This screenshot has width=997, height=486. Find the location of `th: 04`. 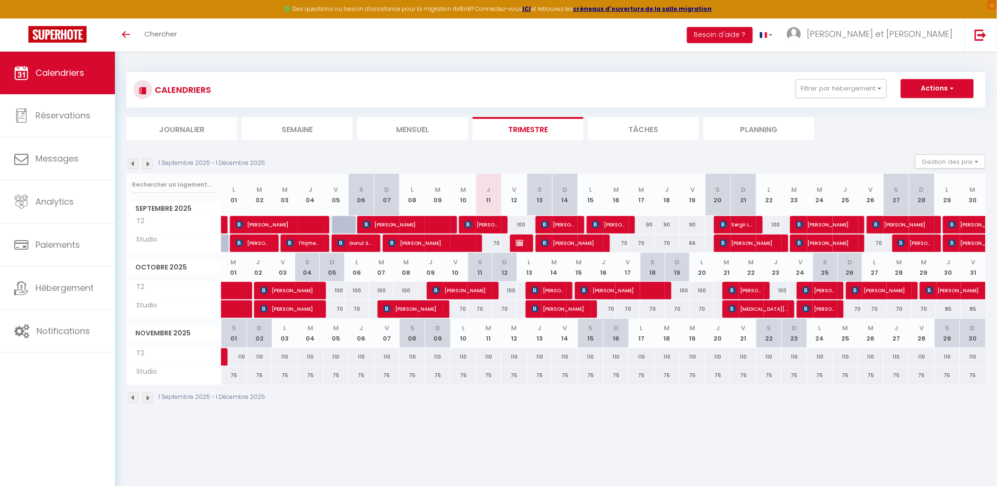

th: 04 is located at coordinates (308, 267).